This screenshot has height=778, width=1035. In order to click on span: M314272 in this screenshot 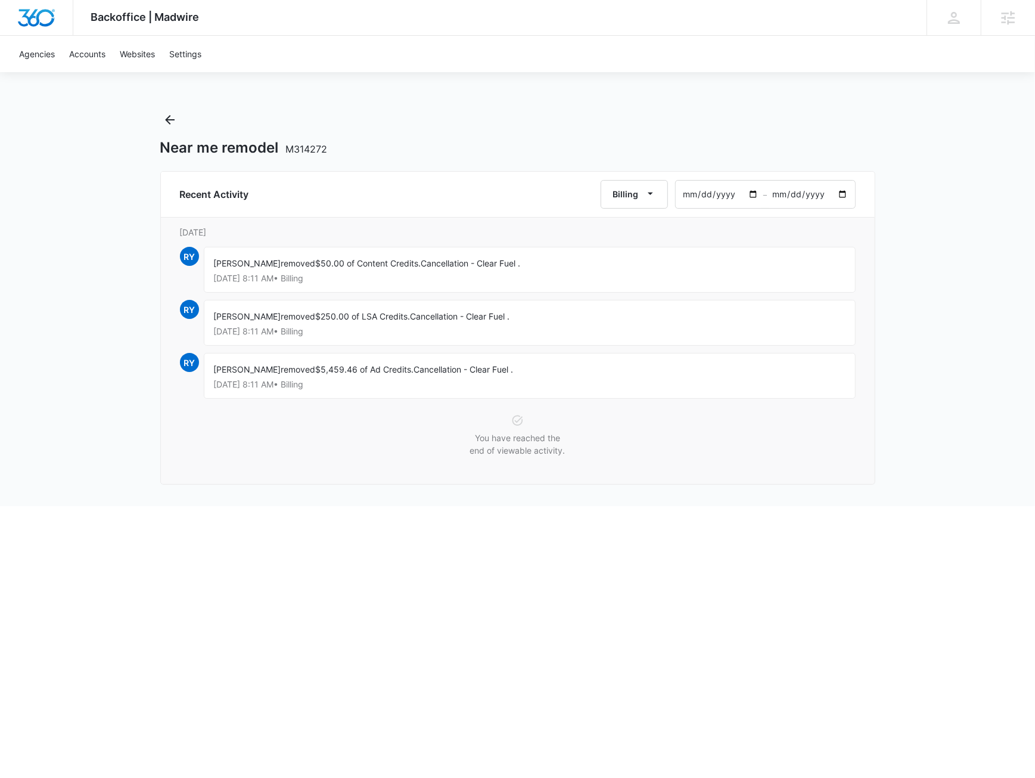, I will do `click(307, 149)`.